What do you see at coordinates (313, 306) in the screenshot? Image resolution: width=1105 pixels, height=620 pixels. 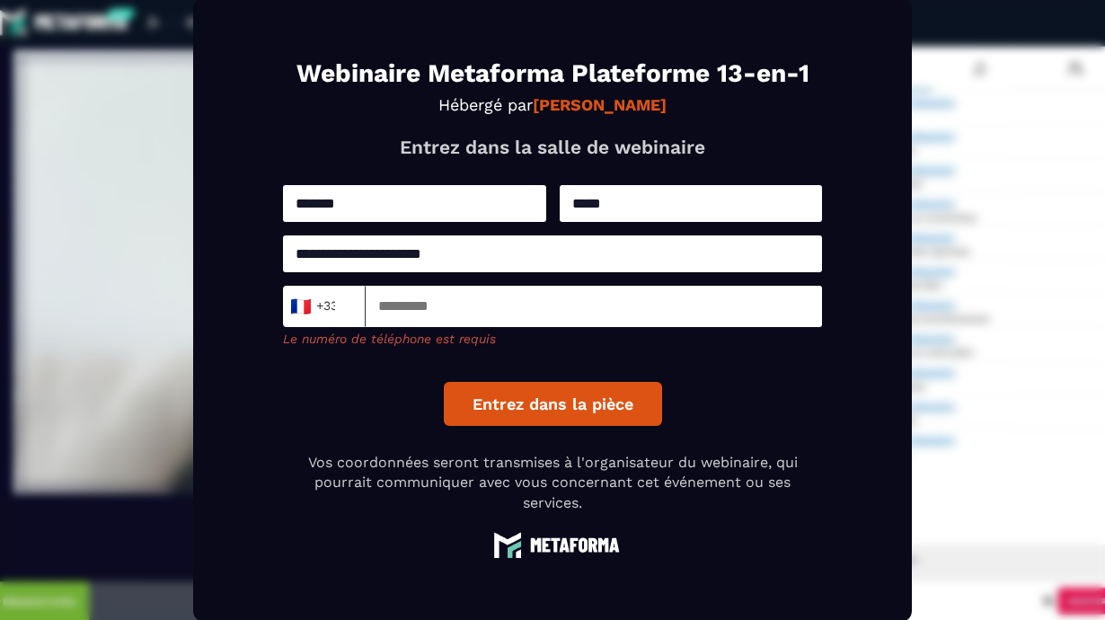 I see `span: +33` at bounding box center [313, 306].